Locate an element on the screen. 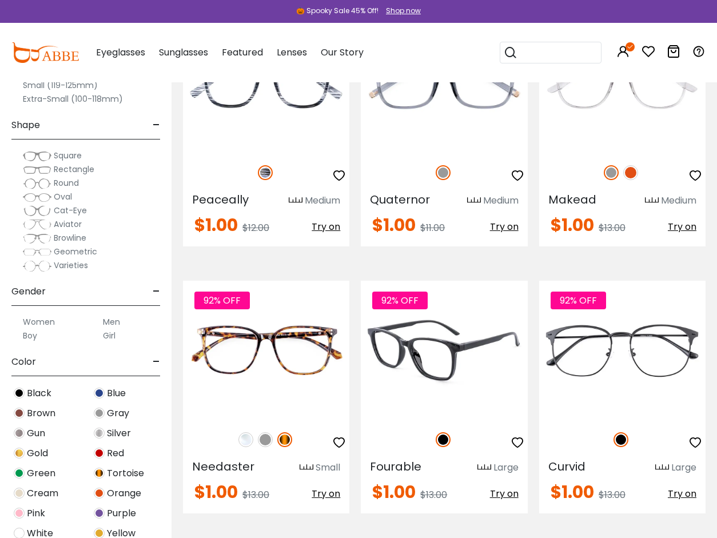 This screenshot has width=717, height=538. span: $11.00 is located at coordinates (432, 228).